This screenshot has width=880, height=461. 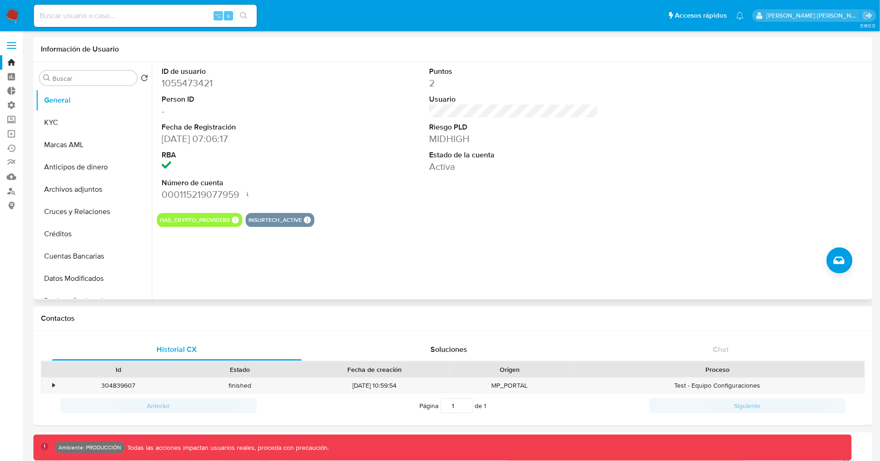 What do you see at coordinates (453, 406) in the screenshot?
I see `span: Página de` at bounding box center [453, 406].